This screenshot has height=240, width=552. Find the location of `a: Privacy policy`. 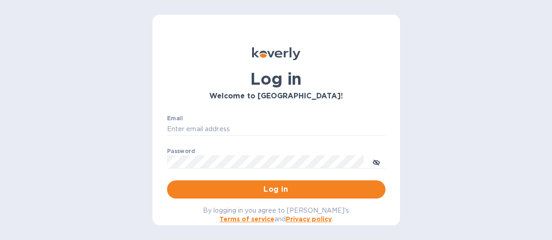

a: Privacy policy is located at coordinates (309, 219).